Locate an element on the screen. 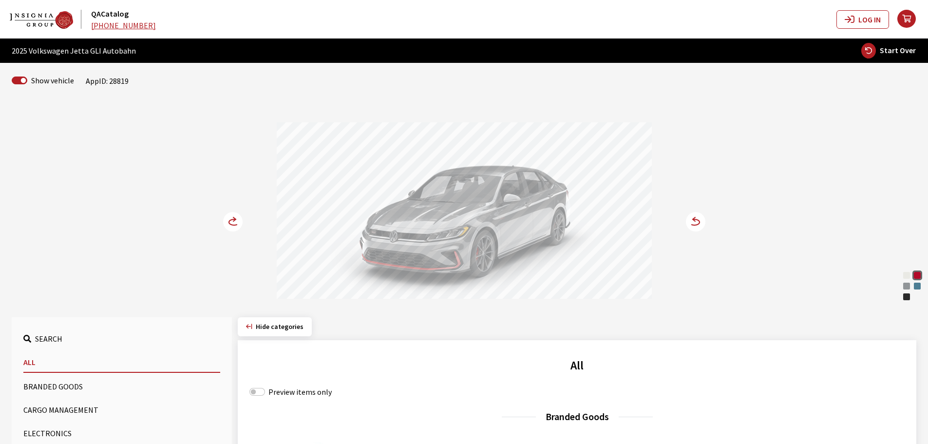 Image resolution: width=928 pixels, height=444 pixels. div: AppID: 28819 is located at coordinates (107, 81).